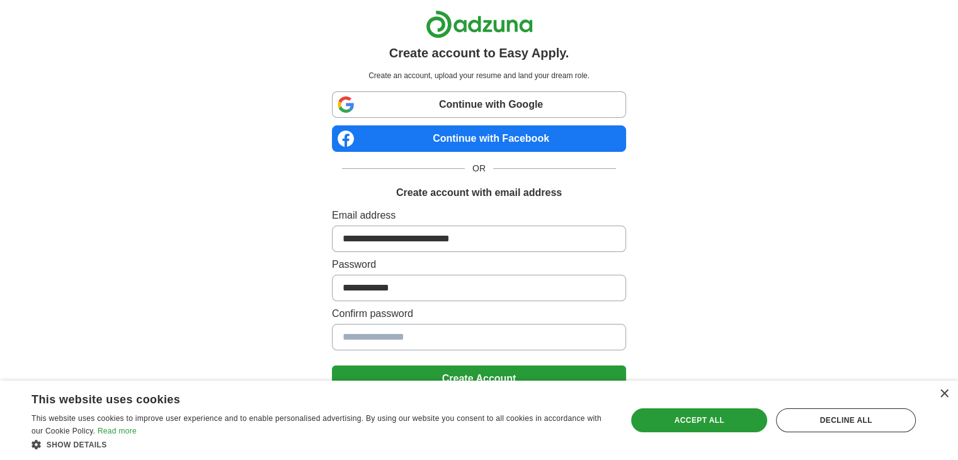 This screenshot has height=460, width=958. What do you see at coordinates (304, 397) in the screenshot?
I see `div: This website uses cookies` at bounding box center [304, 397].